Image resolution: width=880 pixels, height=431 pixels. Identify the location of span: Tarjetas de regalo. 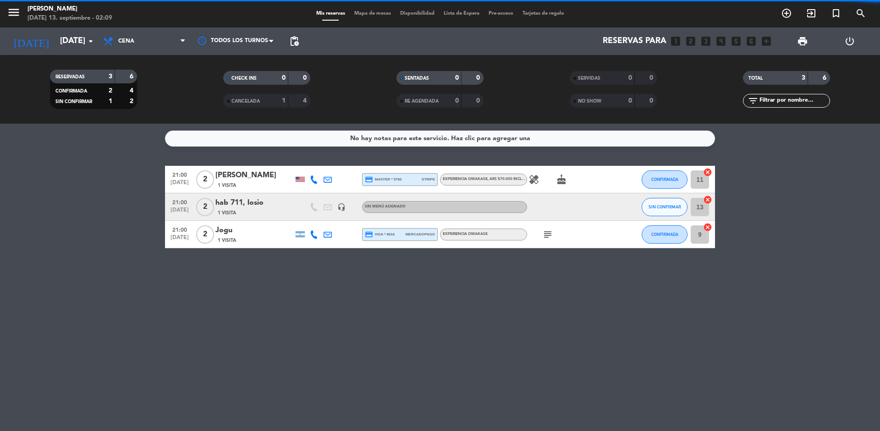
(543, 13).